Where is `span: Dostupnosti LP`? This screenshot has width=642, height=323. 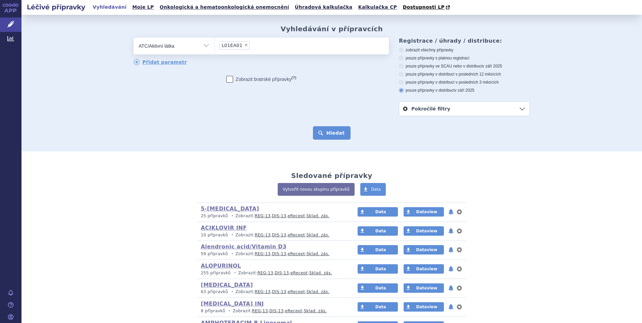
span: Dostupnosti LP is located at coordinates (423, 7).